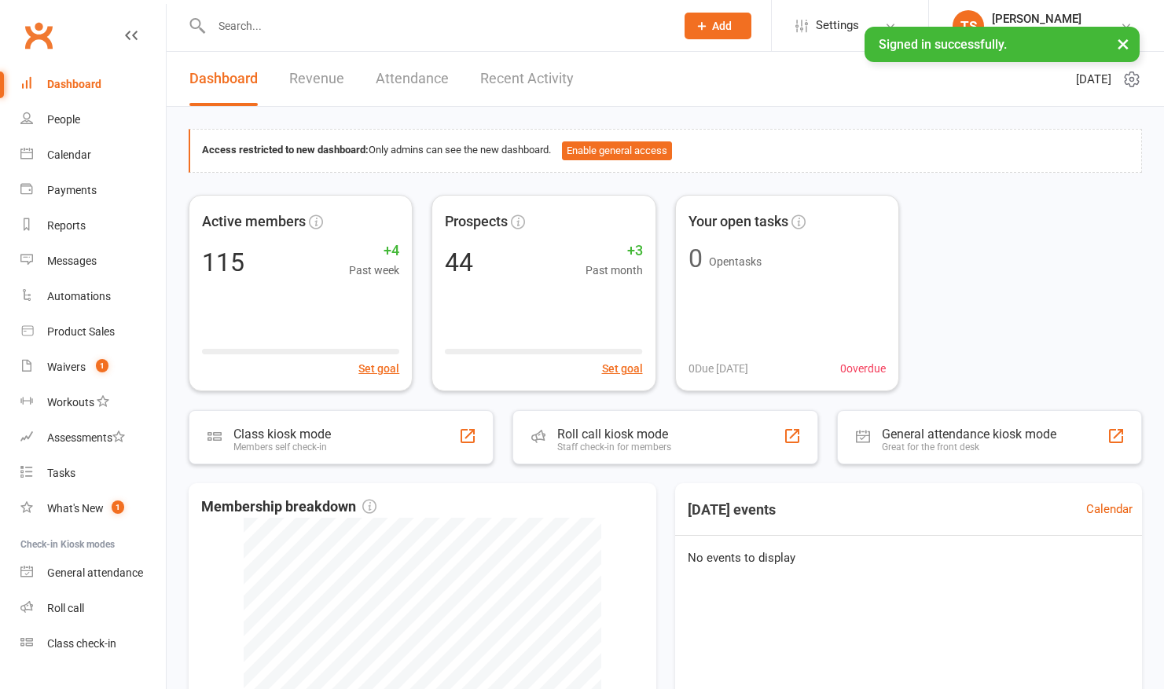  I want to click on a: Payments, so click(93, 190).